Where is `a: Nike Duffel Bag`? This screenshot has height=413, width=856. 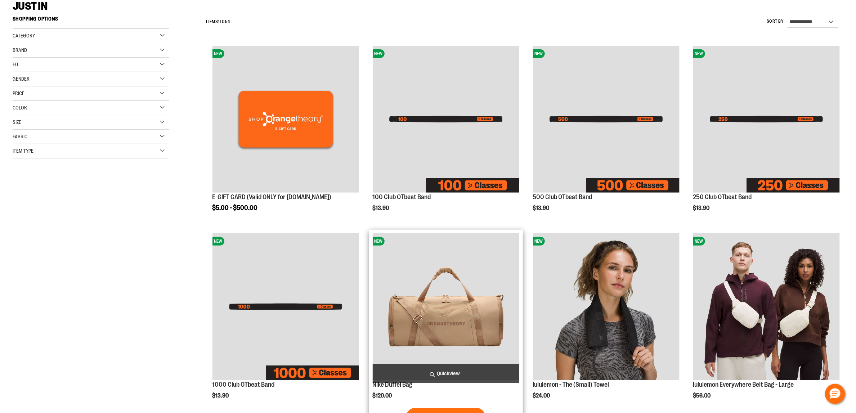
a: Nike Duffel Bag is located at coordinates (393, 385).